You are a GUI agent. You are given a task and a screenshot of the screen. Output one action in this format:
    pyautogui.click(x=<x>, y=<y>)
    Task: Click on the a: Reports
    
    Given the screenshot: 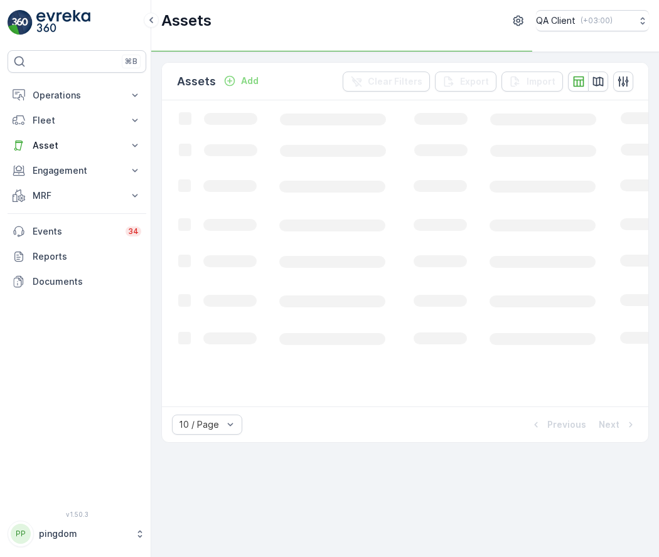 What is the action you would take?
    pyautogui.click(x=77, y=257)
    